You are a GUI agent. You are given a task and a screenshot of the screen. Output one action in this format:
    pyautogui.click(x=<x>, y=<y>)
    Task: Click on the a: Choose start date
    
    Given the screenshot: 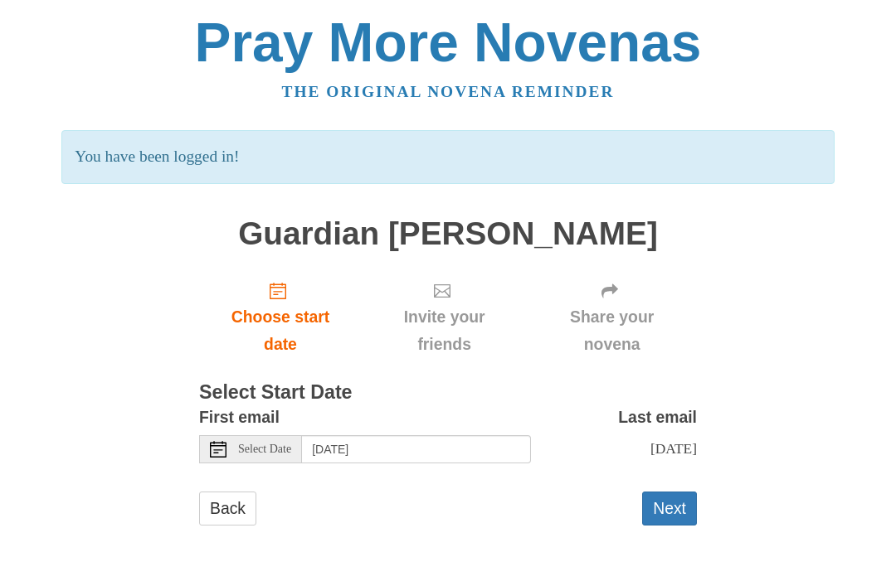 What is the action you would take?
    pyautogui.click(x=280, y=317)
    